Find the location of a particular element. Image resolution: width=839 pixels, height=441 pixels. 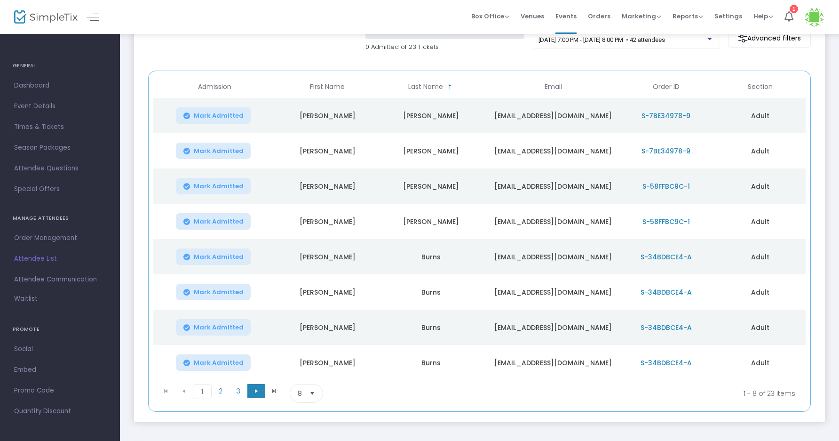

kendo-pager-info: 1 - 8 of 23 items is located at coordinates (606, 393).